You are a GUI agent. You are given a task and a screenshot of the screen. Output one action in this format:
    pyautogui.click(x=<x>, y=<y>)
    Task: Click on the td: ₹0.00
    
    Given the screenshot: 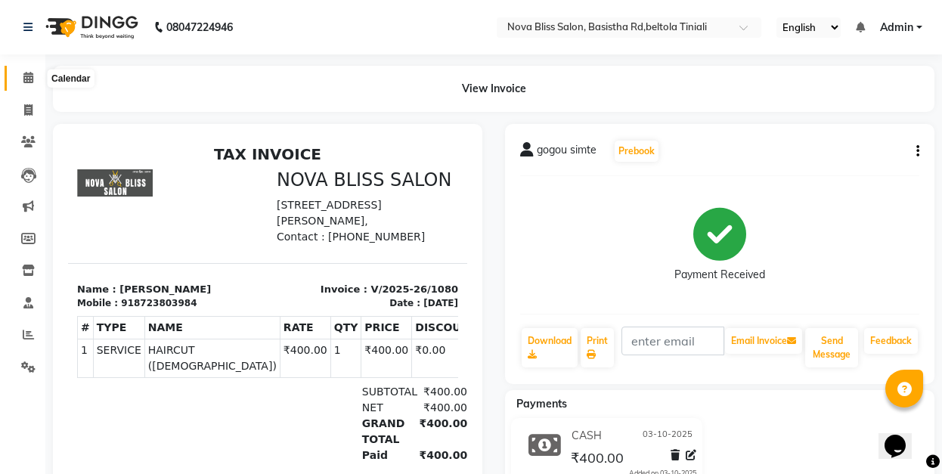 What is the action you would take?
    pyautogui.click(x=378, y=219)
    